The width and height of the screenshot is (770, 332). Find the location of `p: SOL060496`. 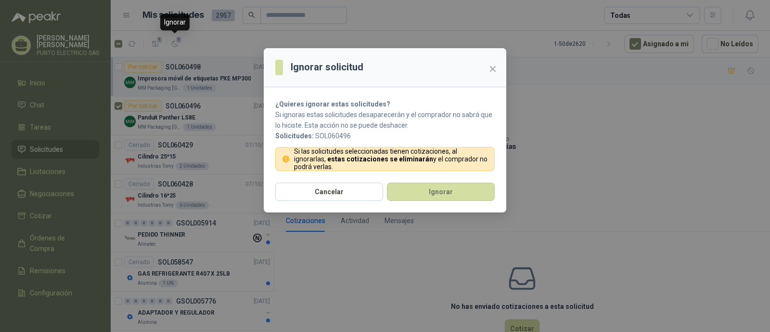

p: SOL060496 is located at coordinates (385, 136).